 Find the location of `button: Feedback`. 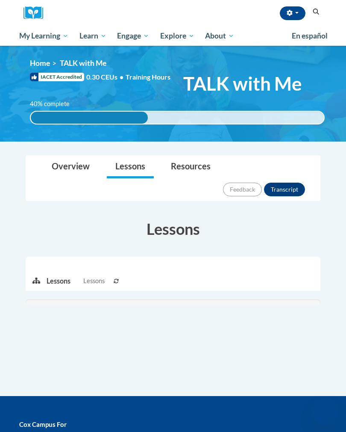

button: Feedback is located at coordinates (242, 189).